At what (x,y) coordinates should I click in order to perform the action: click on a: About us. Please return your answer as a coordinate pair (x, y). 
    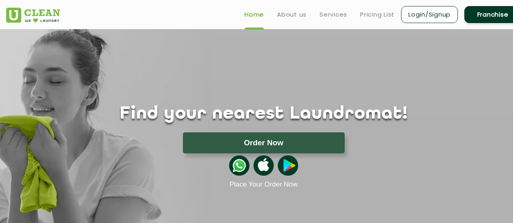
    Looking at the image, I should click on (291, 15).